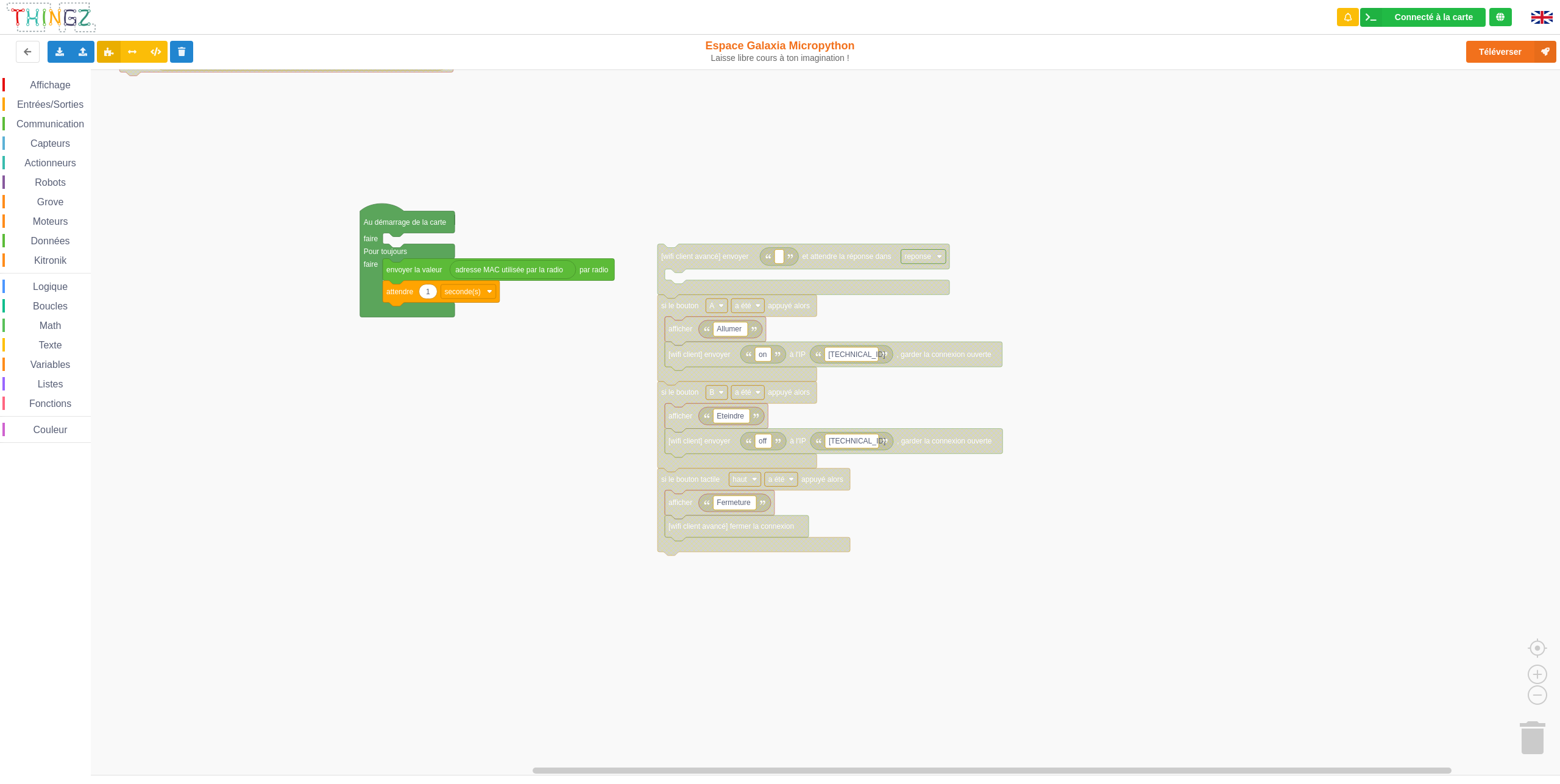 Image resolution: width=1560 pixels, height=784 pixels. I want to click on span: Logique, so click(50, 286).